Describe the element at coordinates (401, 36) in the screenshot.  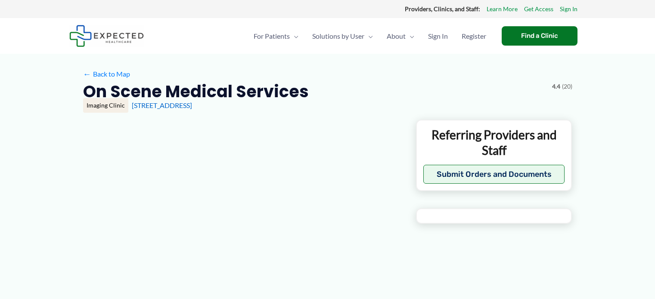
I see `a: AboutMenu Toggle` at that location.